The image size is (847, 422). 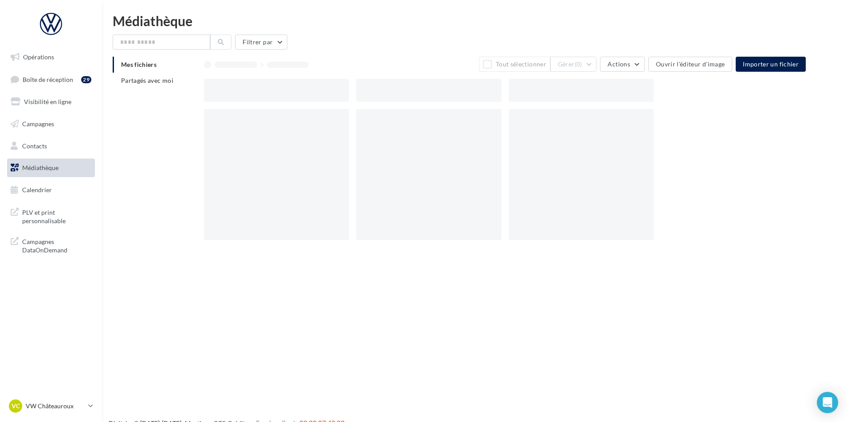 I want to click on button: Ouvrir l'éditeur d'image, so click(x=690, y=64).